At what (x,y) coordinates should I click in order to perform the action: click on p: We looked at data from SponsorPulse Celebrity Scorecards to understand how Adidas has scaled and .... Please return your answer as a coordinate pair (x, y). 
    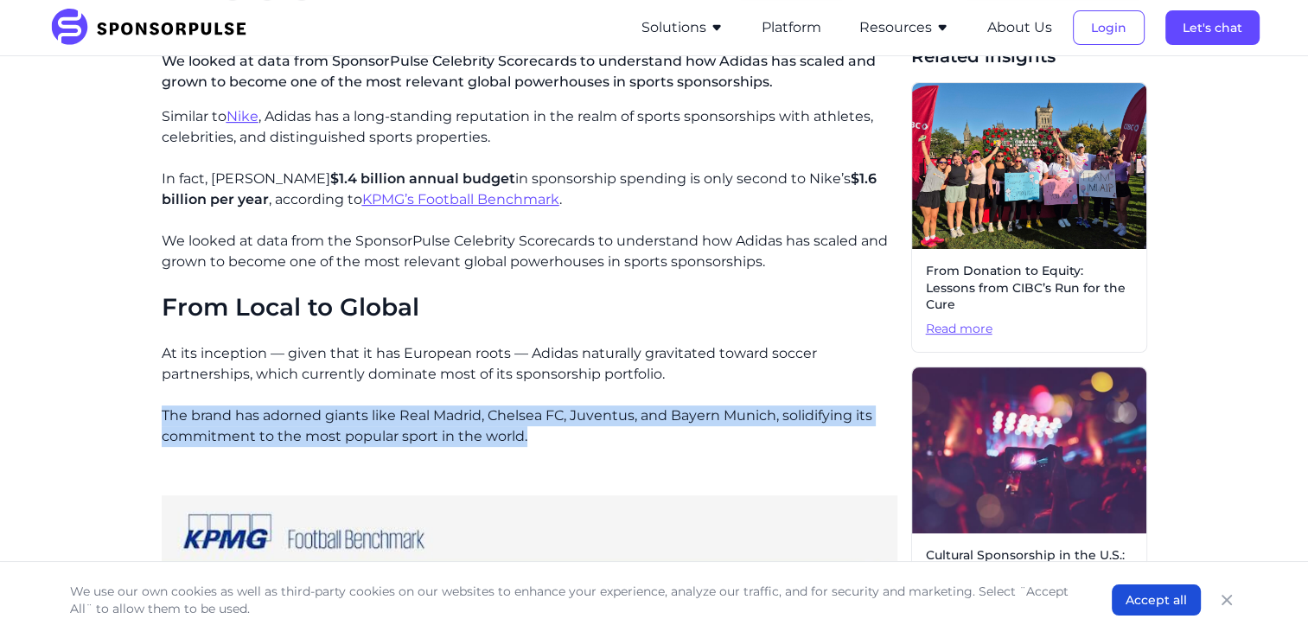
    Looking at the image, I should click on (529, 75).